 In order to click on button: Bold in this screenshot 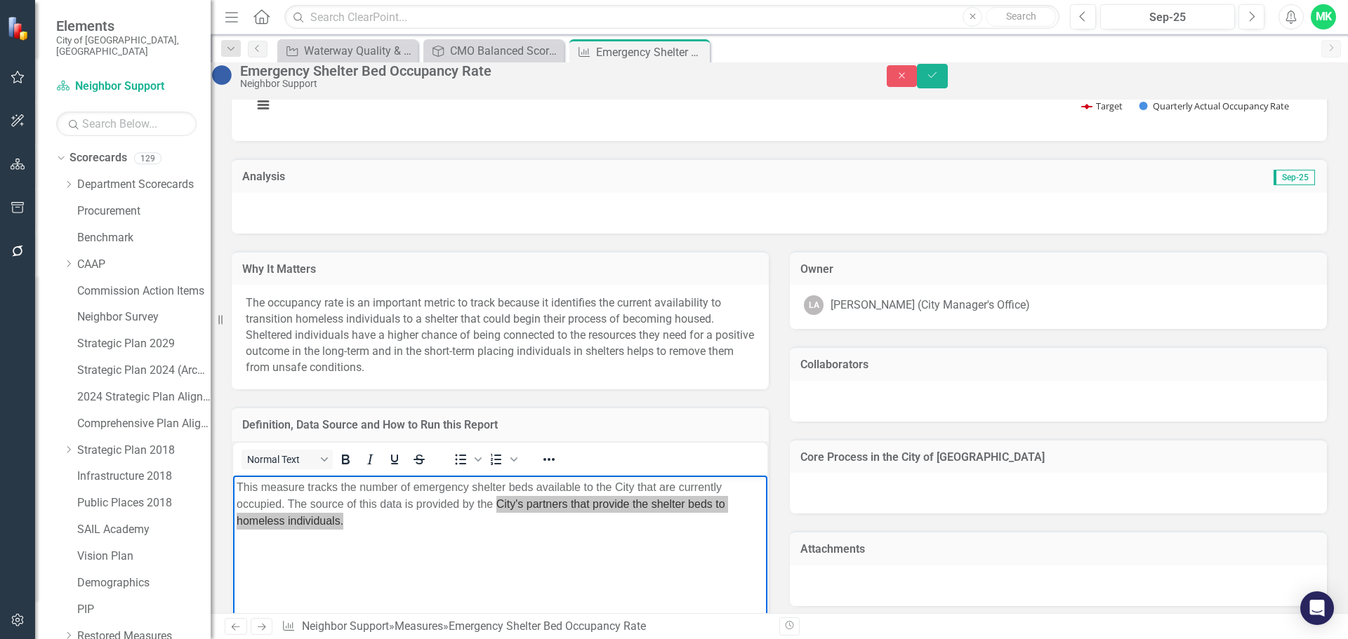, I will do `click(345, 460)`.